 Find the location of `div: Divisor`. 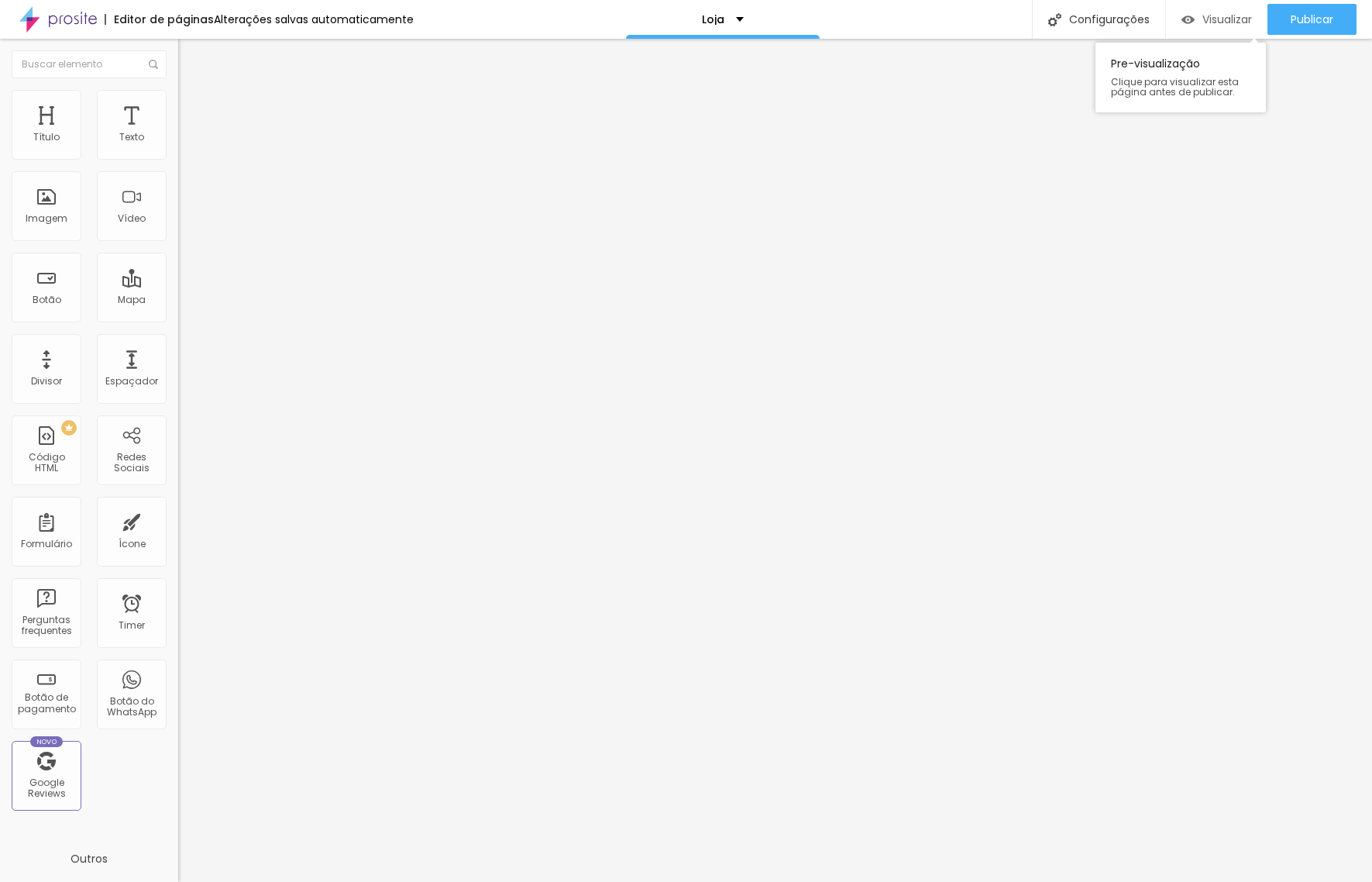

div: Divisor is located at coordinates (46, 381).